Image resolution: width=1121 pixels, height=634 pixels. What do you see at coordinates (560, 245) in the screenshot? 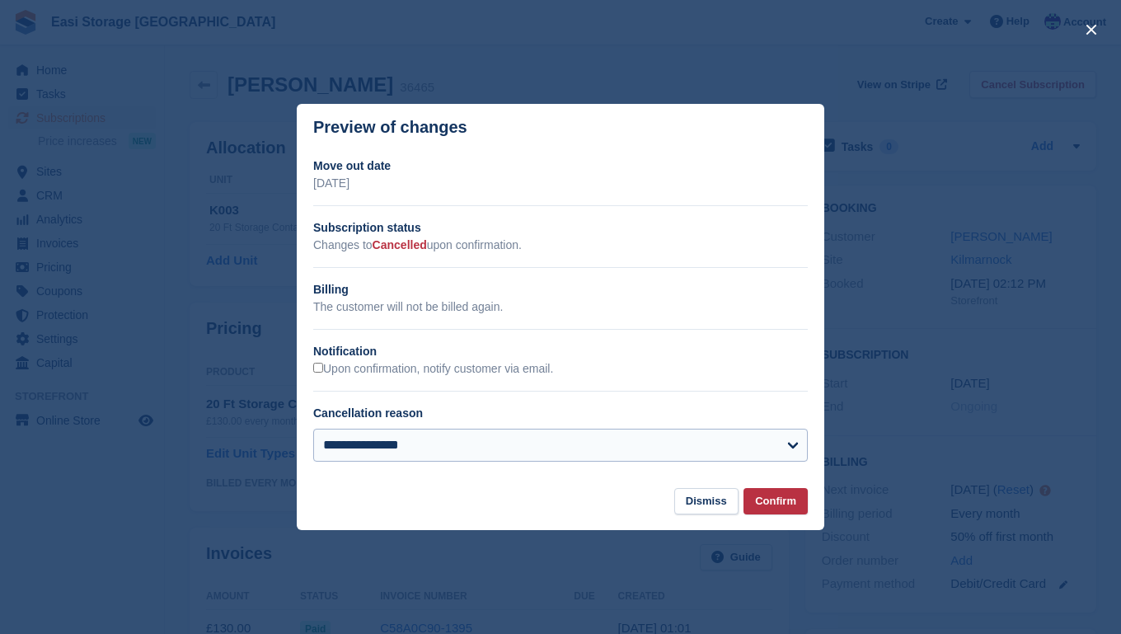
I see `p: Changes to upon confirmation.` at bounding box center [560, 245].